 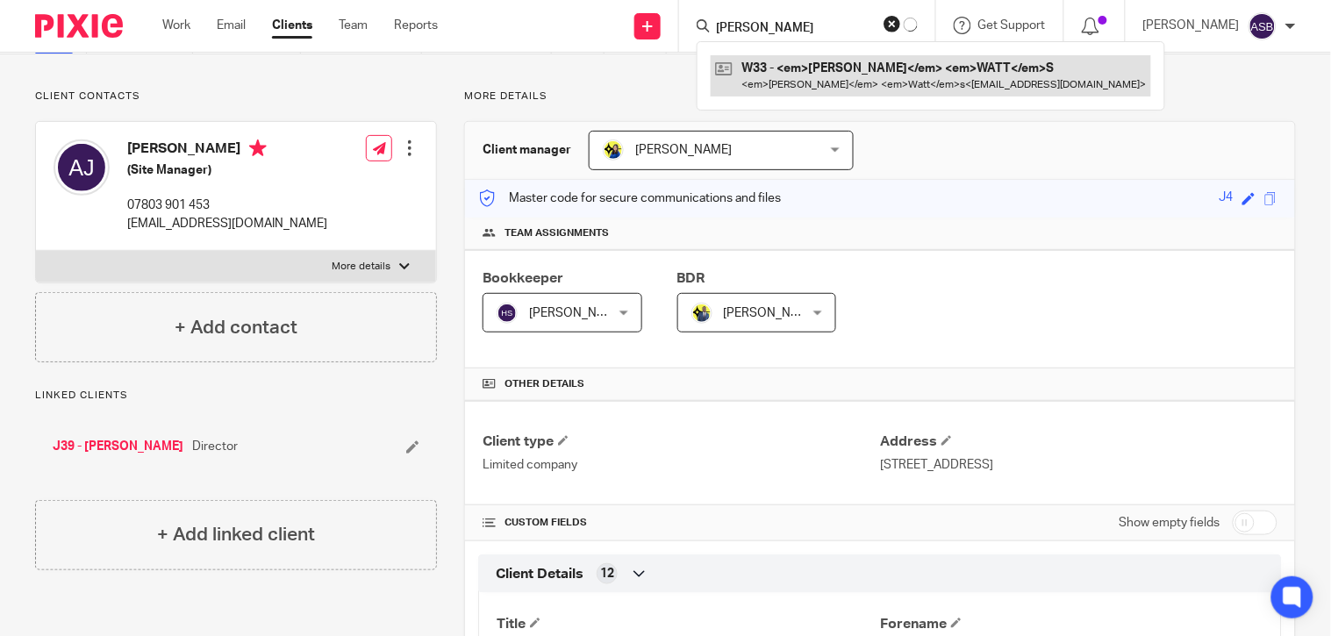 What do you see at coordinates (523, 278) in the screenshot?
I see `span: Bookkeeper` at bounding box center [523, 278].